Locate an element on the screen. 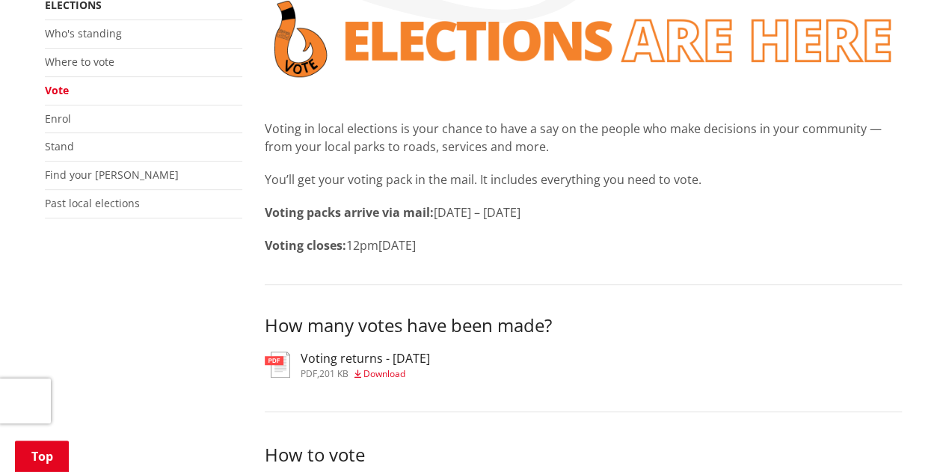  a: Where to vote is located at coordinates (79, 61).